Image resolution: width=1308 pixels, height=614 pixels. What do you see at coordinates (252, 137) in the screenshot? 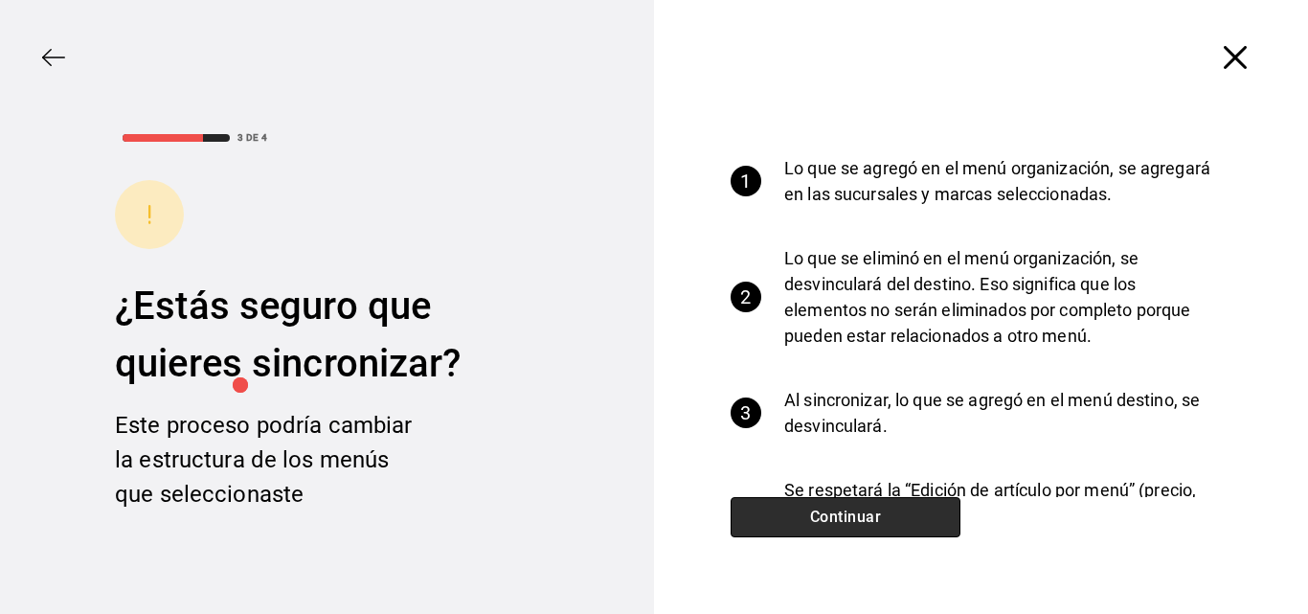
I see `div: 3 DE 4` at bounding box center [252, 137].